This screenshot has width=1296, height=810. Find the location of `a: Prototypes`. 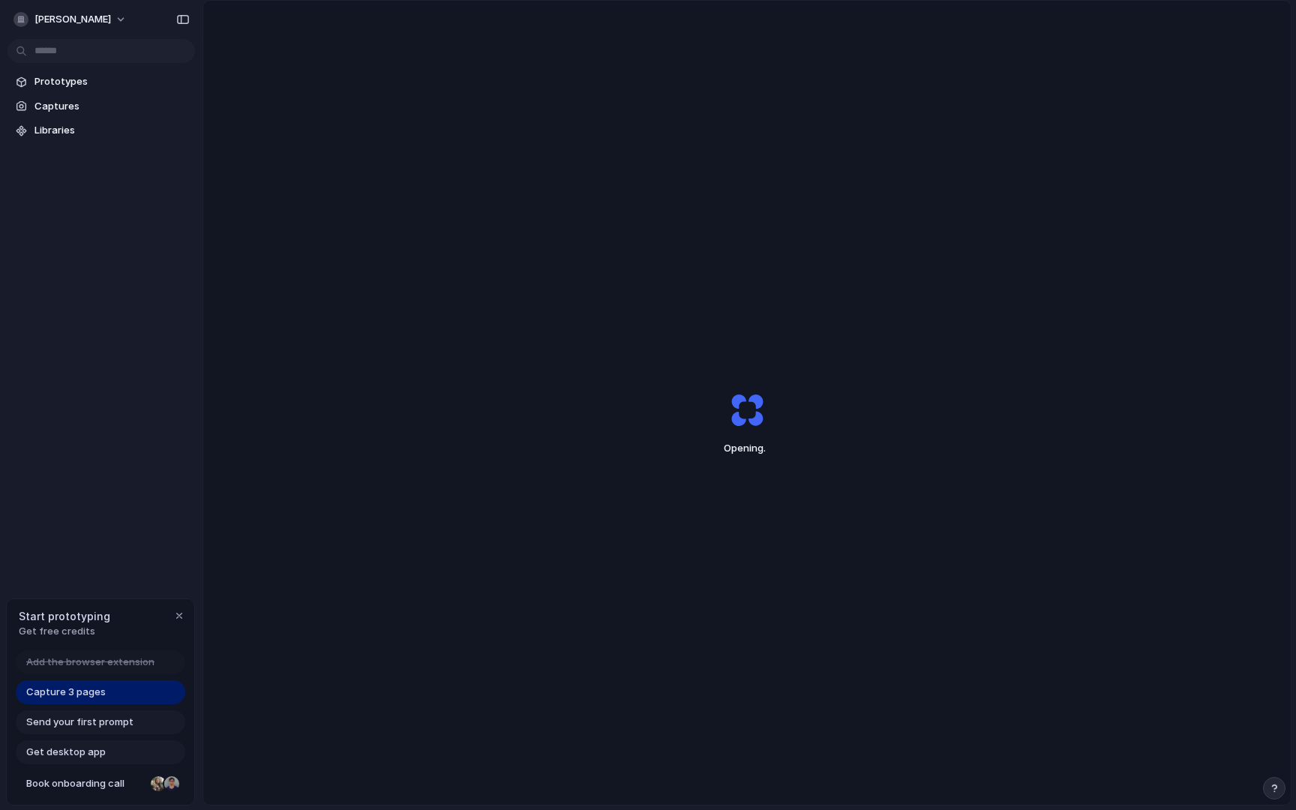

a: Prototypes is located at coordinates (101, 82).